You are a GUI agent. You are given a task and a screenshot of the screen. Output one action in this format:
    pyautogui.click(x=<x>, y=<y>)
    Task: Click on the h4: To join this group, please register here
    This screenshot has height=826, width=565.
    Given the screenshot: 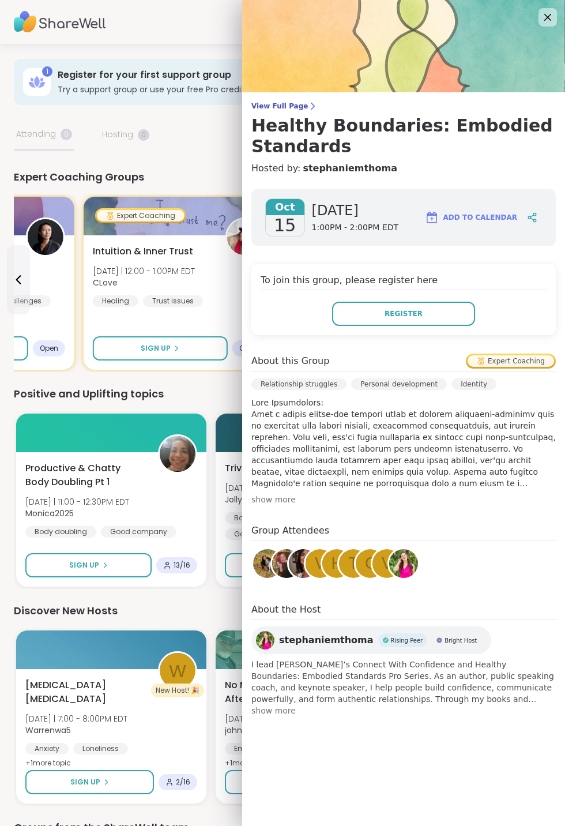 What is the action you would take?
    pyautogui.click(x=404, y=282)
    